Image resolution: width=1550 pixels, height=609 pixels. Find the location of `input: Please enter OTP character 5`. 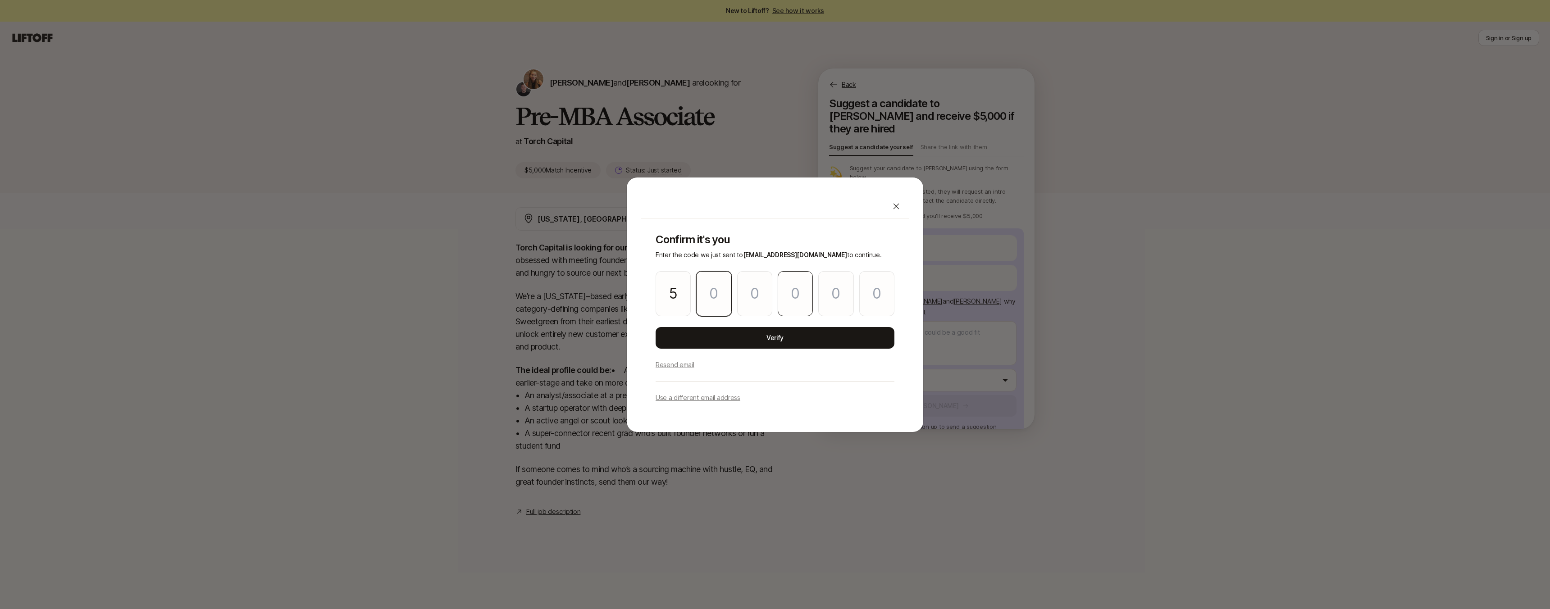

input: Please enter OTP character 5 is located at coordinates (836, 294).